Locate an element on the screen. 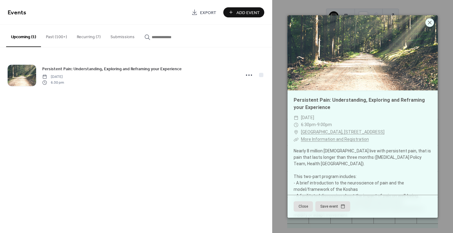 Image resolution: width=453 pixels, height=233 pixels. span: 6:30 pm is located at coordinates (53, 83).